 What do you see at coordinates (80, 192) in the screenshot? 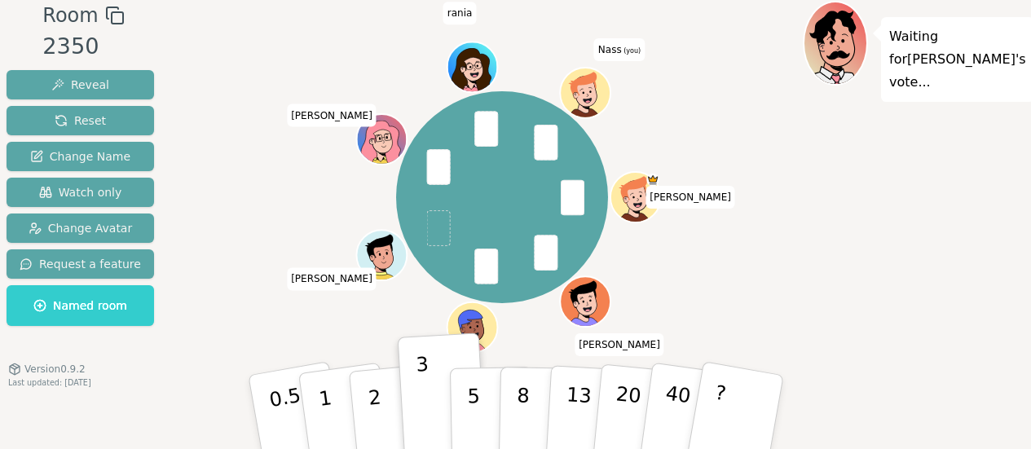
I see `button: Watch only` at bounding box center [80, 192].